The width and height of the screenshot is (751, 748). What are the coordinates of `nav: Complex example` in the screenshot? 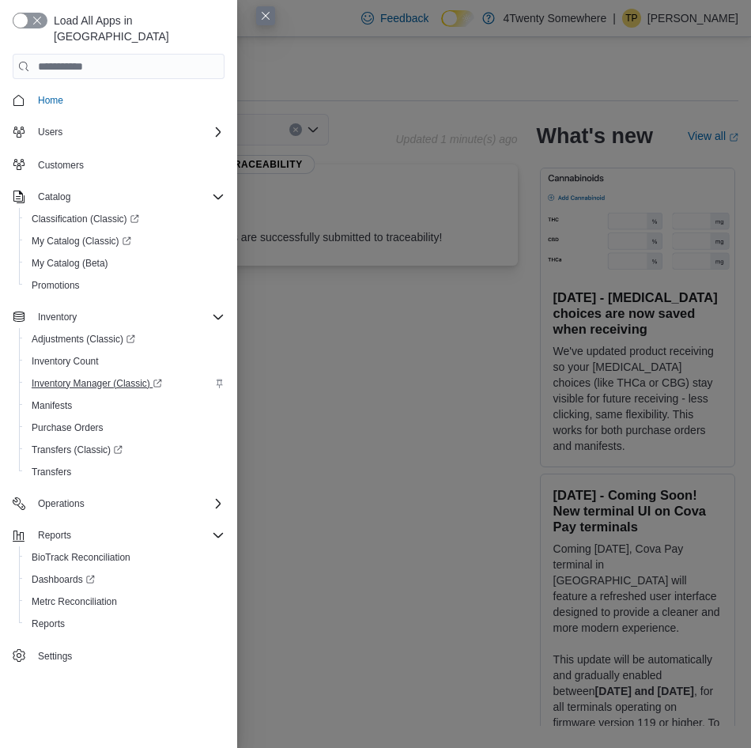 It's located at (119, 376).